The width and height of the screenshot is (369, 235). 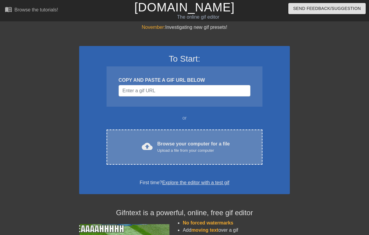 What do you see at coordinates (195, 183) in the screenshot?
I see `a: Explore the editor with a test gif` at bounding box center [195, 183].